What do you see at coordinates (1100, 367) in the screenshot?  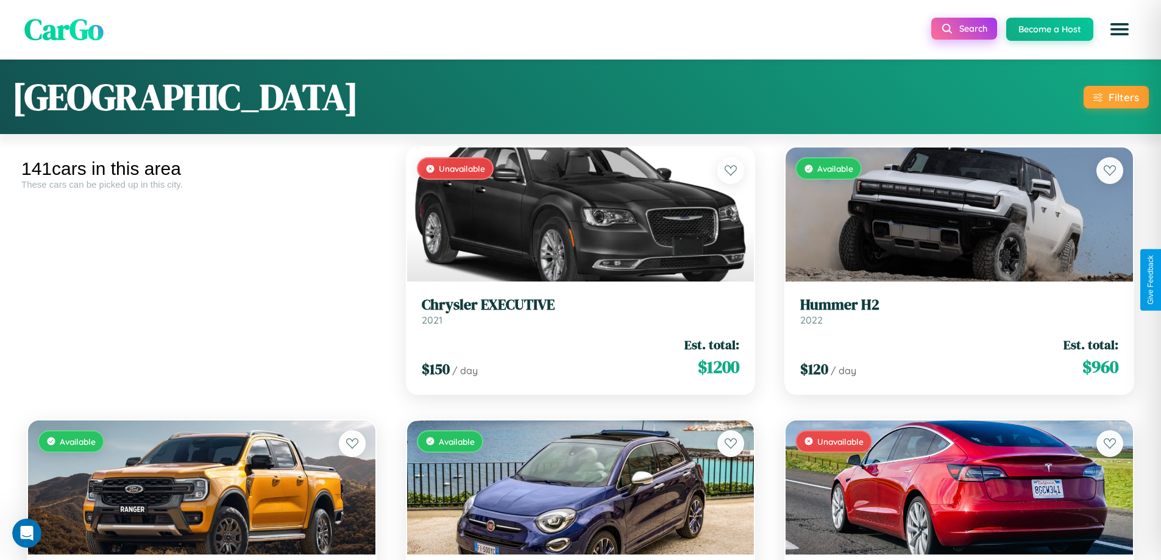 I see `span: $ 960` at bounding box center [1100, 367].